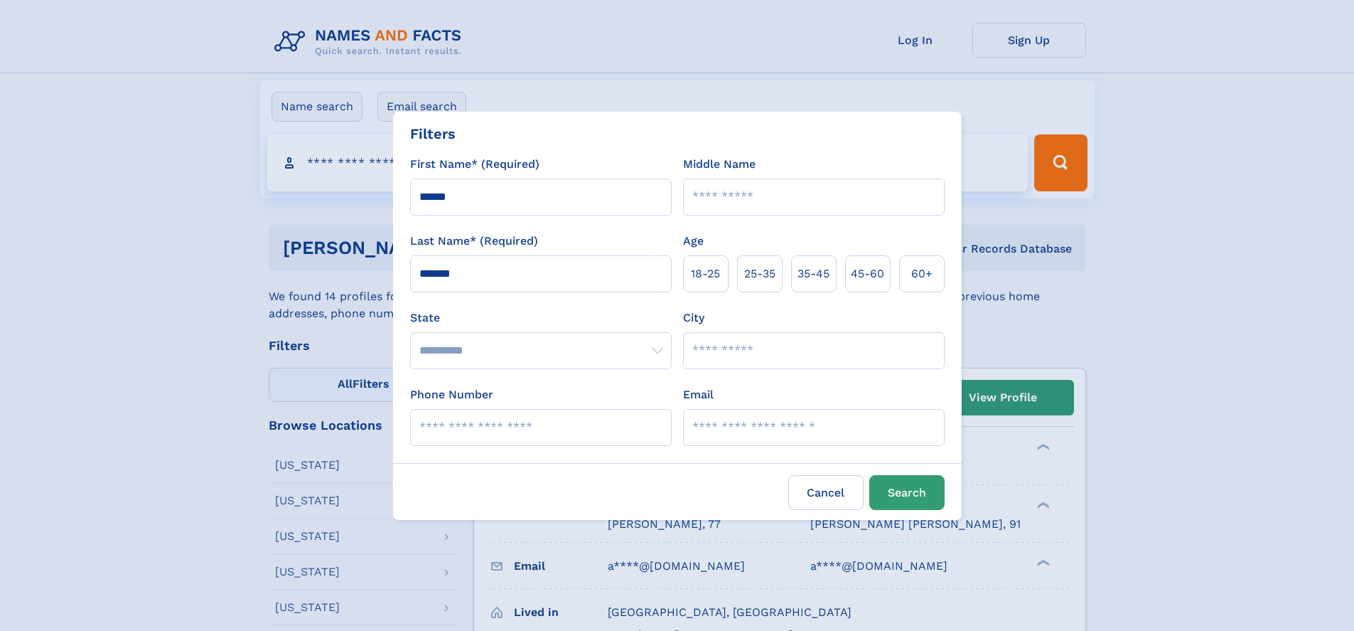  Describe the element at coordinates (694, 318) in the screenshot. I see `label: City` at that location.